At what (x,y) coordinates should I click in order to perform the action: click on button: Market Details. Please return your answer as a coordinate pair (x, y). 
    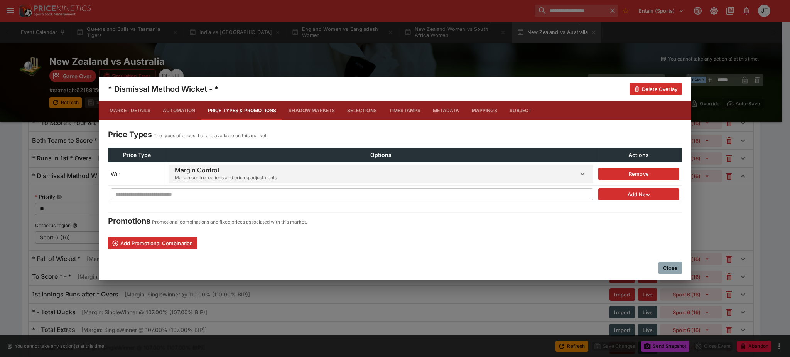
    Looking at the image, I should click on (130, 111).